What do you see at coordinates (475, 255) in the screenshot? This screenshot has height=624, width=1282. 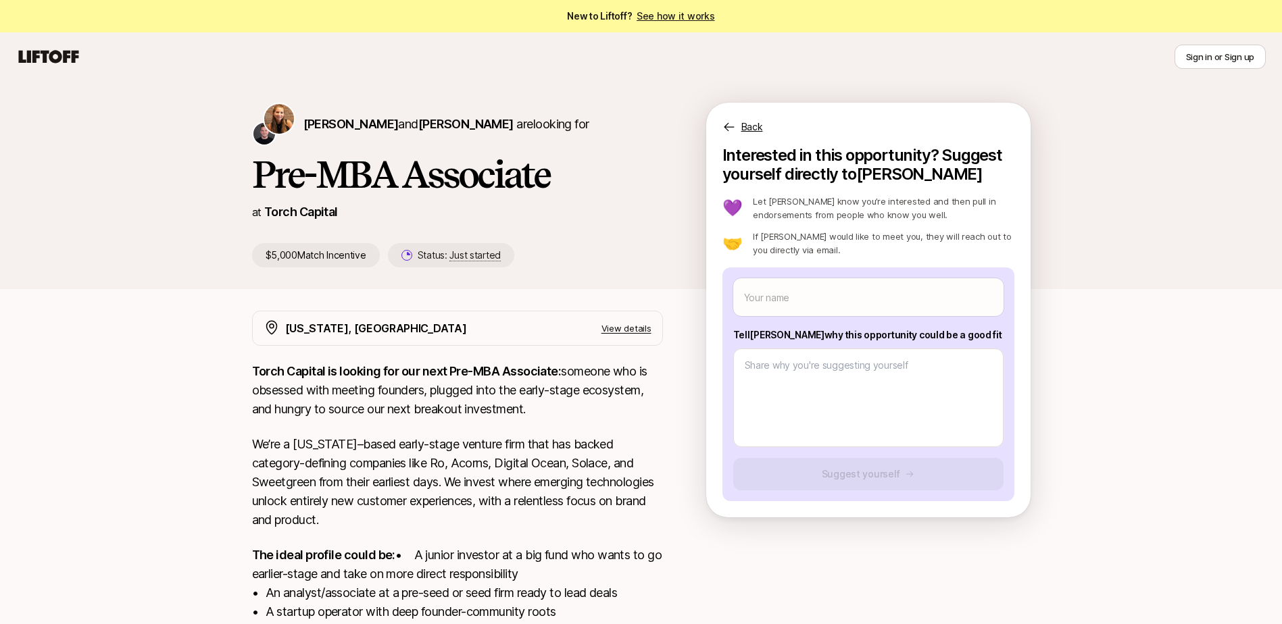 I see `span: Just started` at bounding box center [475, 255].